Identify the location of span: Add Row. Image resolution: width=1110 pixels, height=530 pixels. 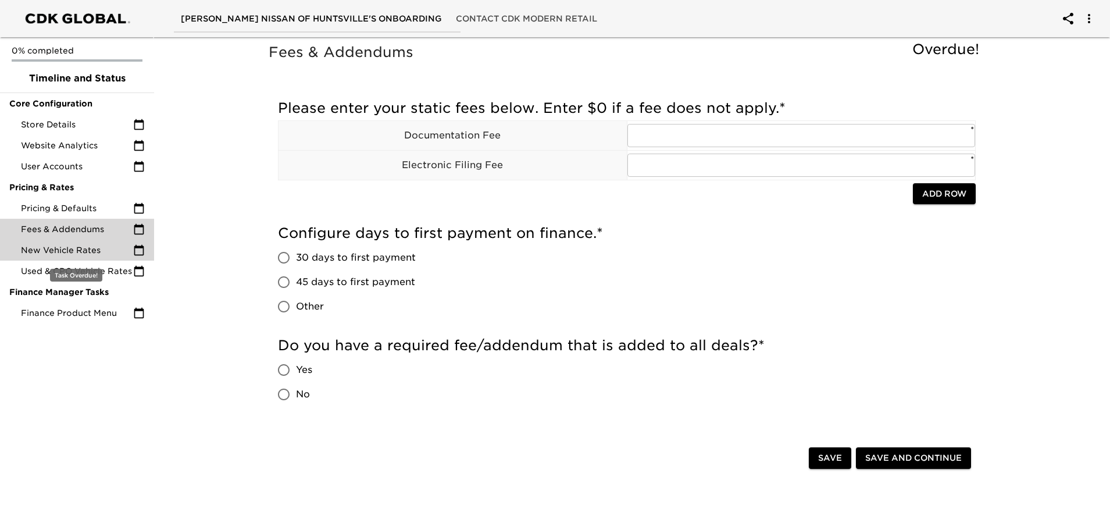
(945, 194).